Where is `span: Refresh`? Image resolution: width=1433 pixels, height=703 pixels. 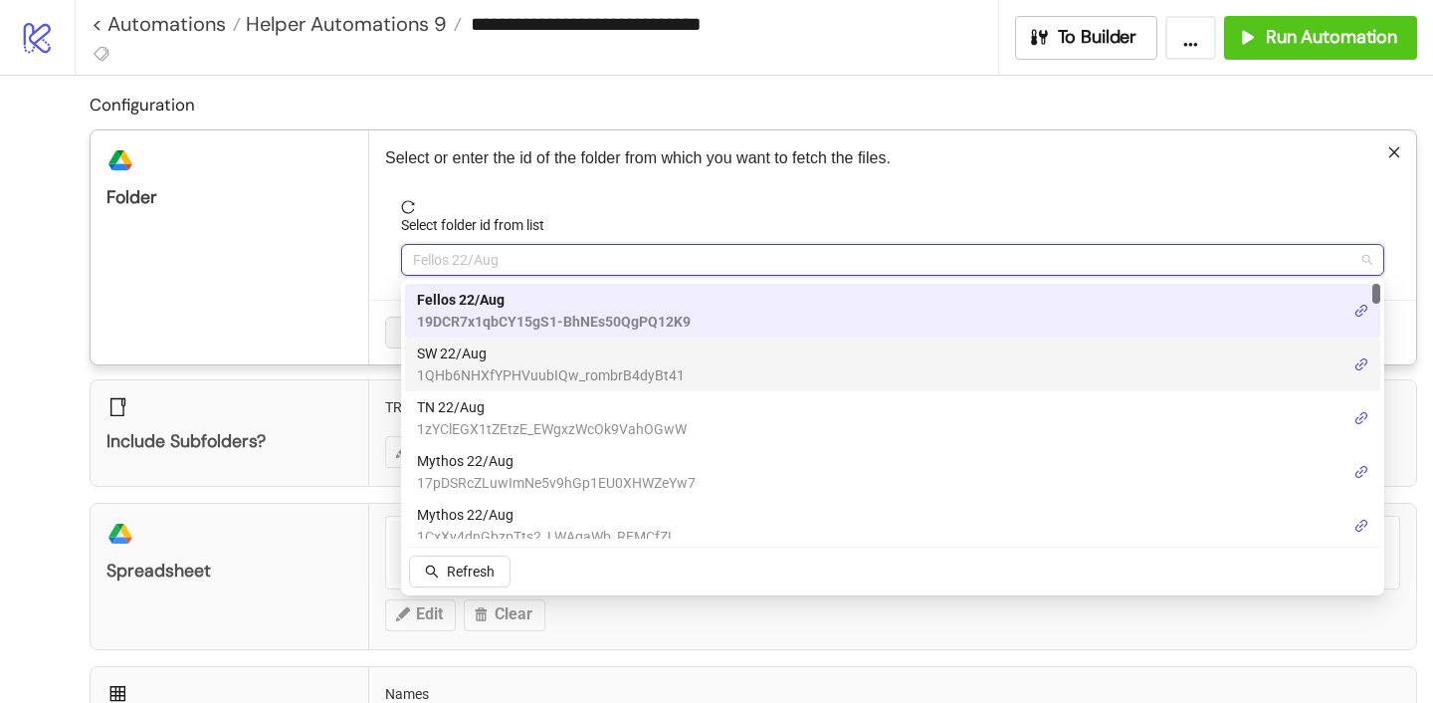 span: Refresh is located at coordinates (471, 571).